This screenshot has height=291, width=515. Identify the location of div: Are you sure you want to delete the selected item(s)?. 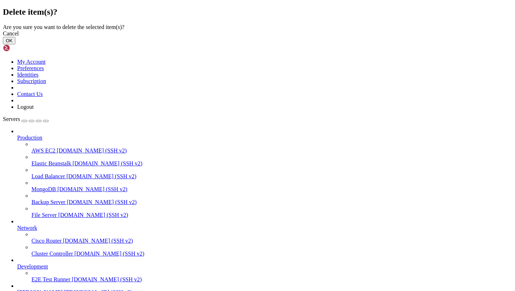
(258, 27).